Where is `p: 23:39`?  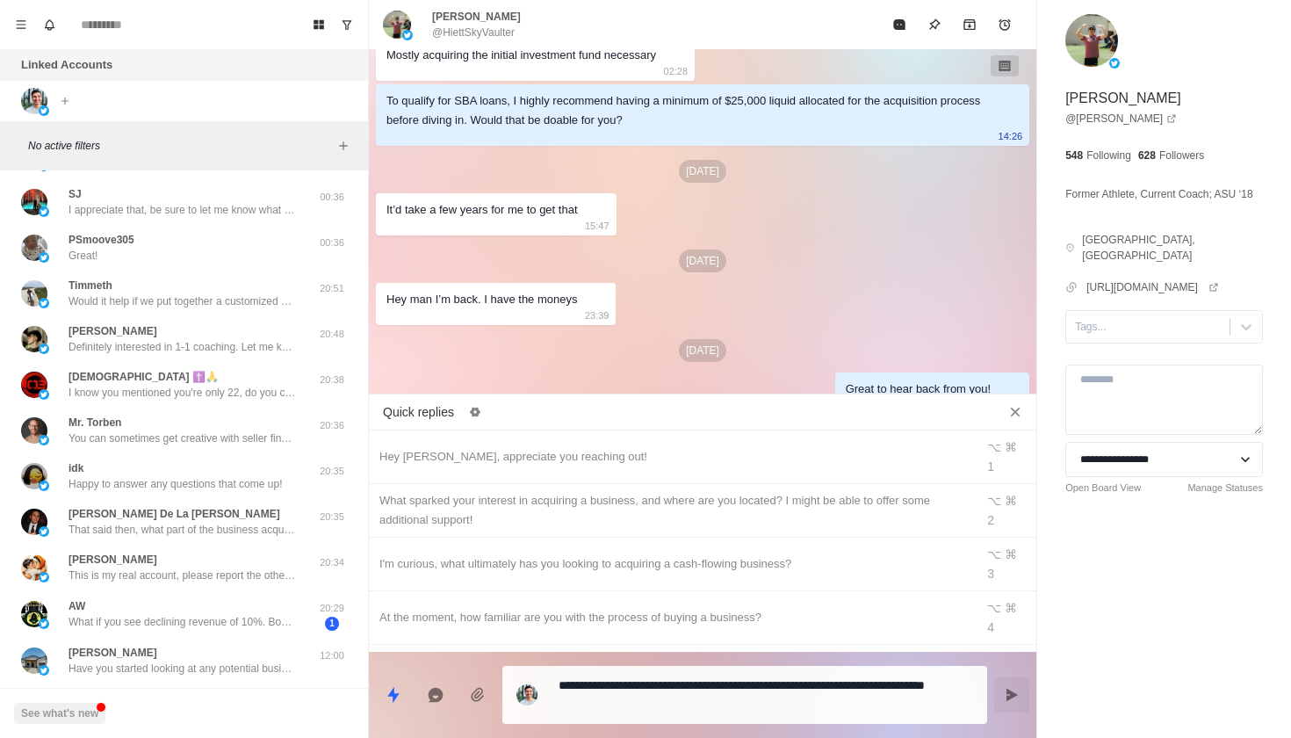
p: 23:39 is located at coordinates (597, 315).